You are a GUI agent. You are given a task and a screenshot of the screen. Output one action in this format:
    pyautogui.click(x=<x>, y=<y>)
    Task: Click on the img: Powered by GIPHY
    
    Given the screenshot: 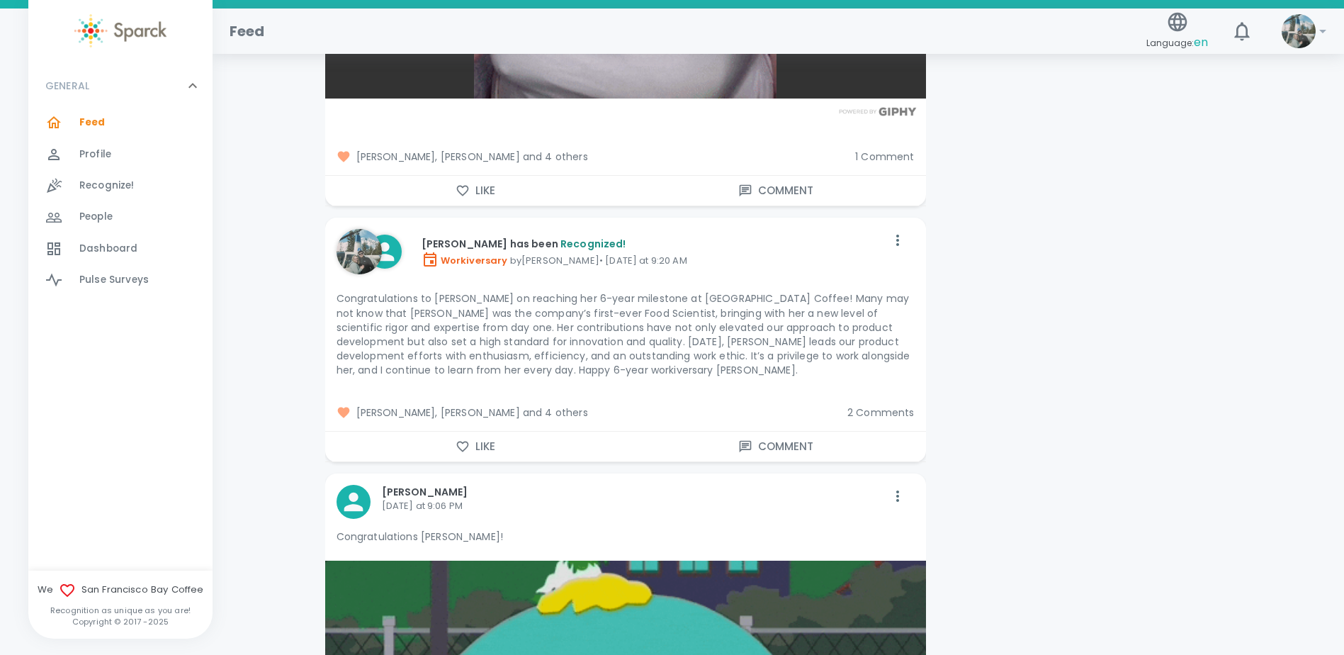 What is the action you would take?
    pyautogui.click(x=878, y=111)
    